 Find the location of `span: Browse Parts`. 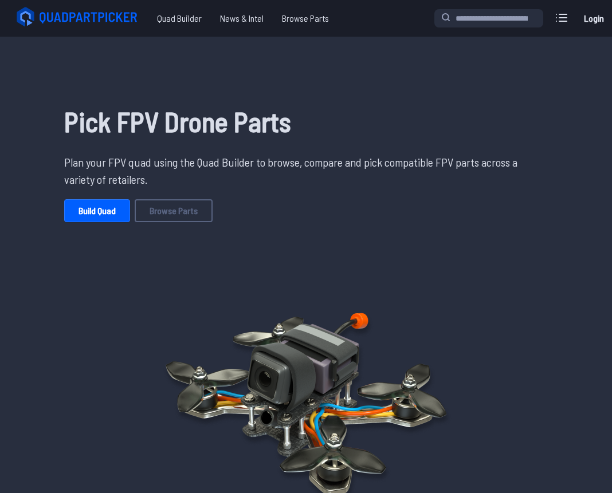

span: Browse Parts is located at coordinates (305, 18).